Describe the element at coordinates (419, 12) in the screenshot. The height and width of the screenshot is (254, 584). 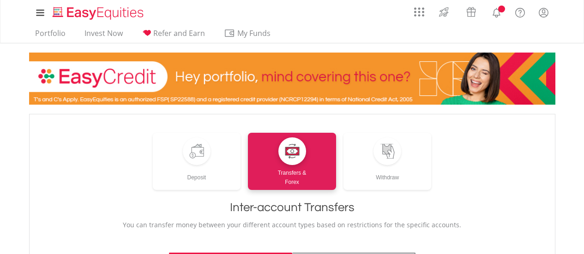
I see `img: grid-menu-icon.svg` at that location.